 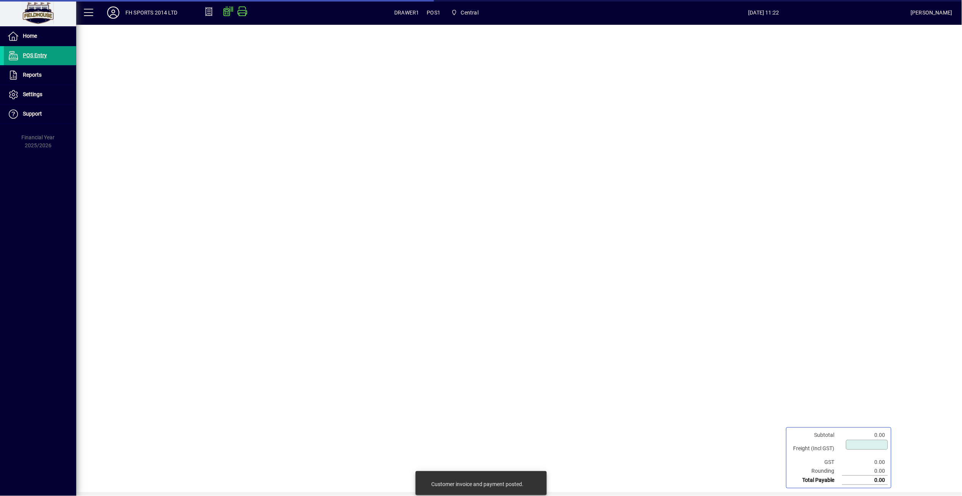 What do you see at coordinates (40, 95) in the screenshot?
I see `a: Settings` at bounding box center [40, 95].